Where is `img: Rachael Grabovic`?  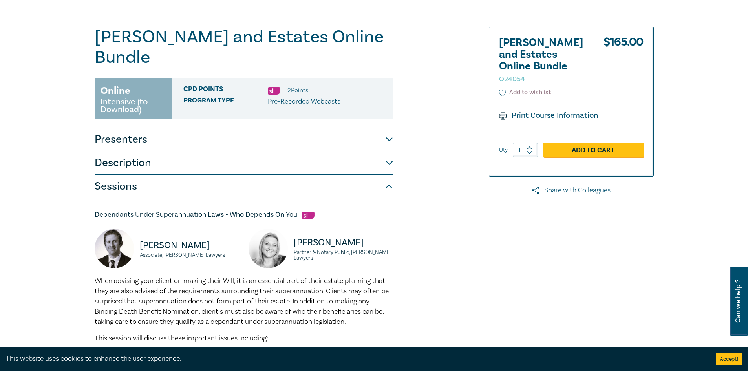
img: Rachael Grabovic is located at coordinates (268, 248).